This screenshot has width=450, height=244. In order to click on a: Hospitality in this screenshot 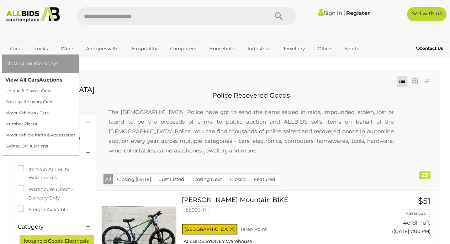, I will do `click(144, 48)`.